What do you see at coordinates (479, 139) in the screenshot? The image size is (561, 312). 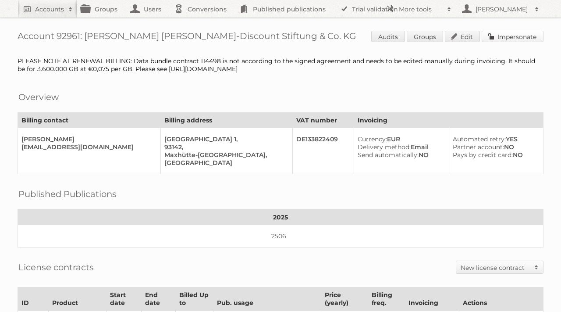 I see `span: Automated retry:` at bounding box center [479, 139].